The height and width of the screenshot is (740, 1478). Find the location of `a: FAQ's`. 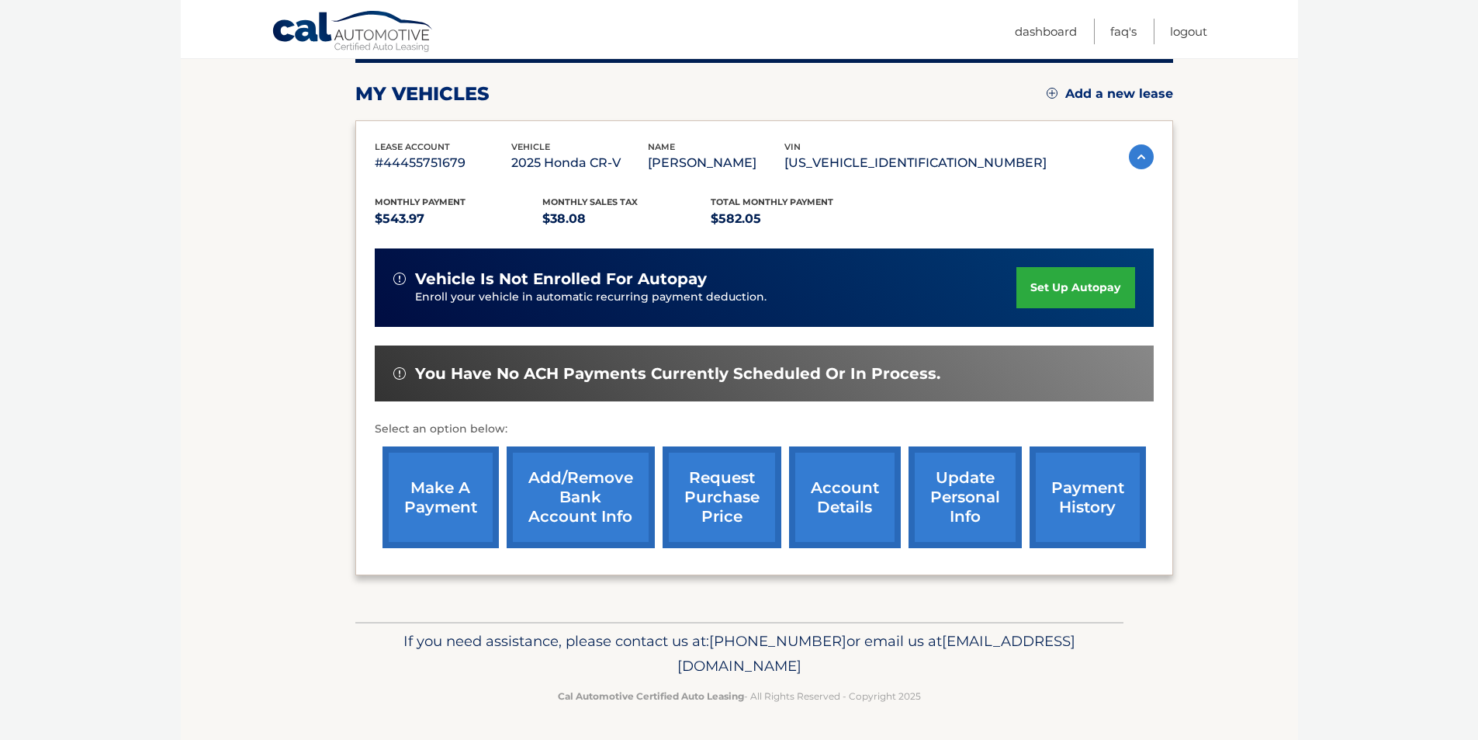

a: FAQ's is located at coordinates (1124, 31).